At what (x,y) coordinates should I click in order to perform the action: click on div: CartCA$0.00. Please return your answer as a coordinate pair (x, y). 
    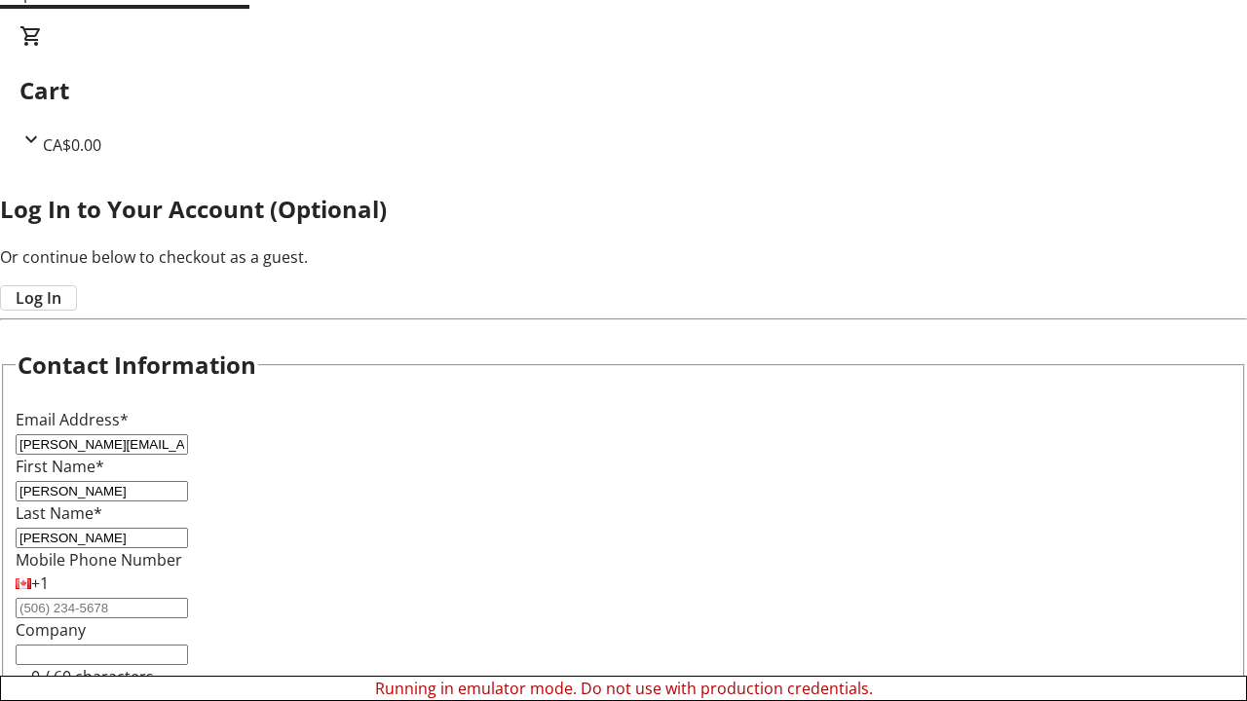
    Looking at the image, I should click on (624, 91).